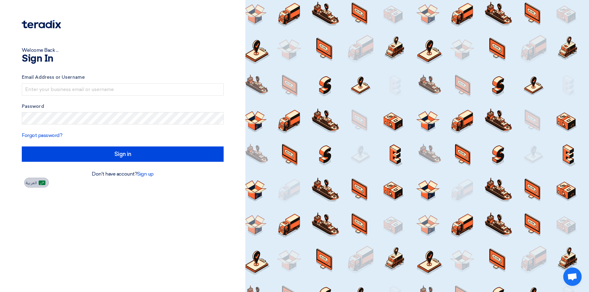 The width and height of the screenshot is (589, 292). What do you see at coordinates (123, 59) in the screenshot?
I see `h1: Sign In` at bounding box center [123, 59].